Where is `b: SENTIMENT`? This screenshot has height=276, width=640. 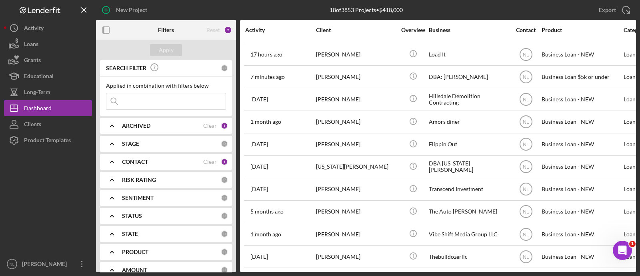 b: SENTIMENT is located at coordinates (138, 198).